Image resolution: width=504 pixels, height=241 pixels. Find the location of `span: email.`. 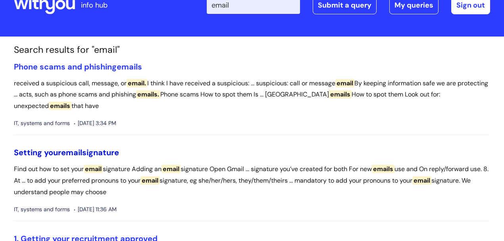

span: email. is located at coordinates (137, 83).